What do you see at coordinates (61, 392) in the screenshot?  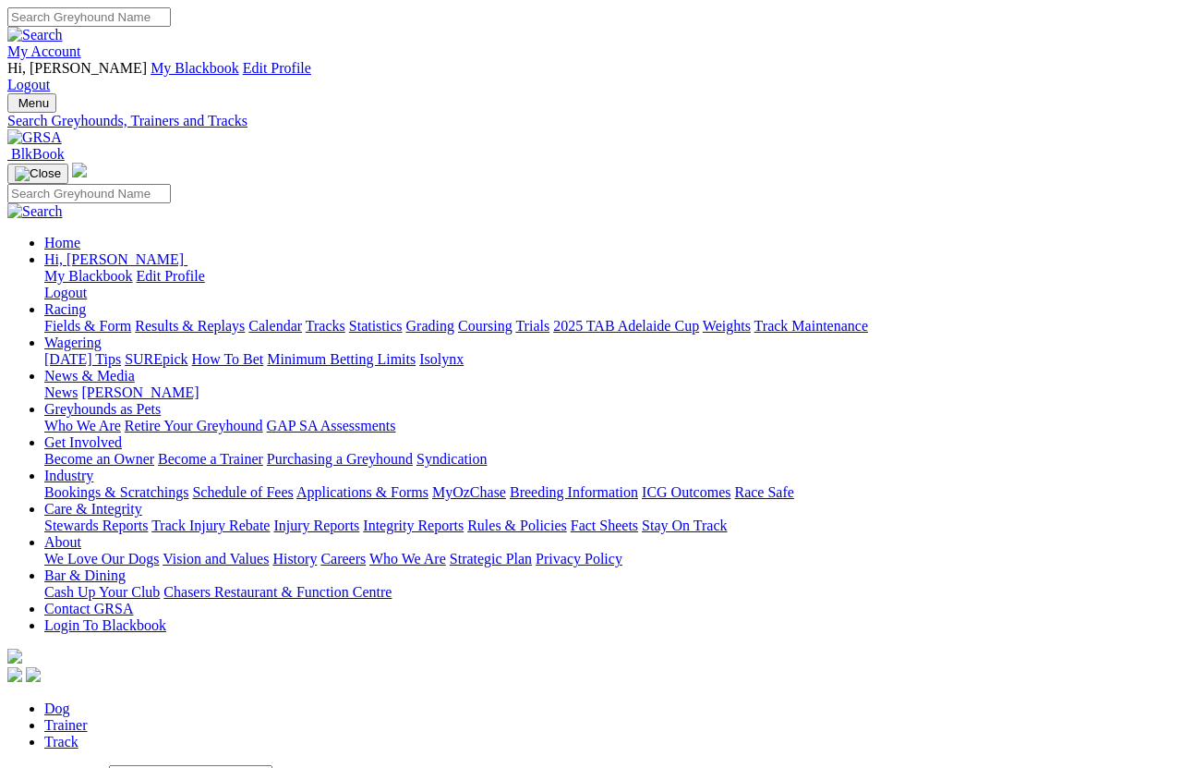 I see `a: News` at bounding box center [61, 392].